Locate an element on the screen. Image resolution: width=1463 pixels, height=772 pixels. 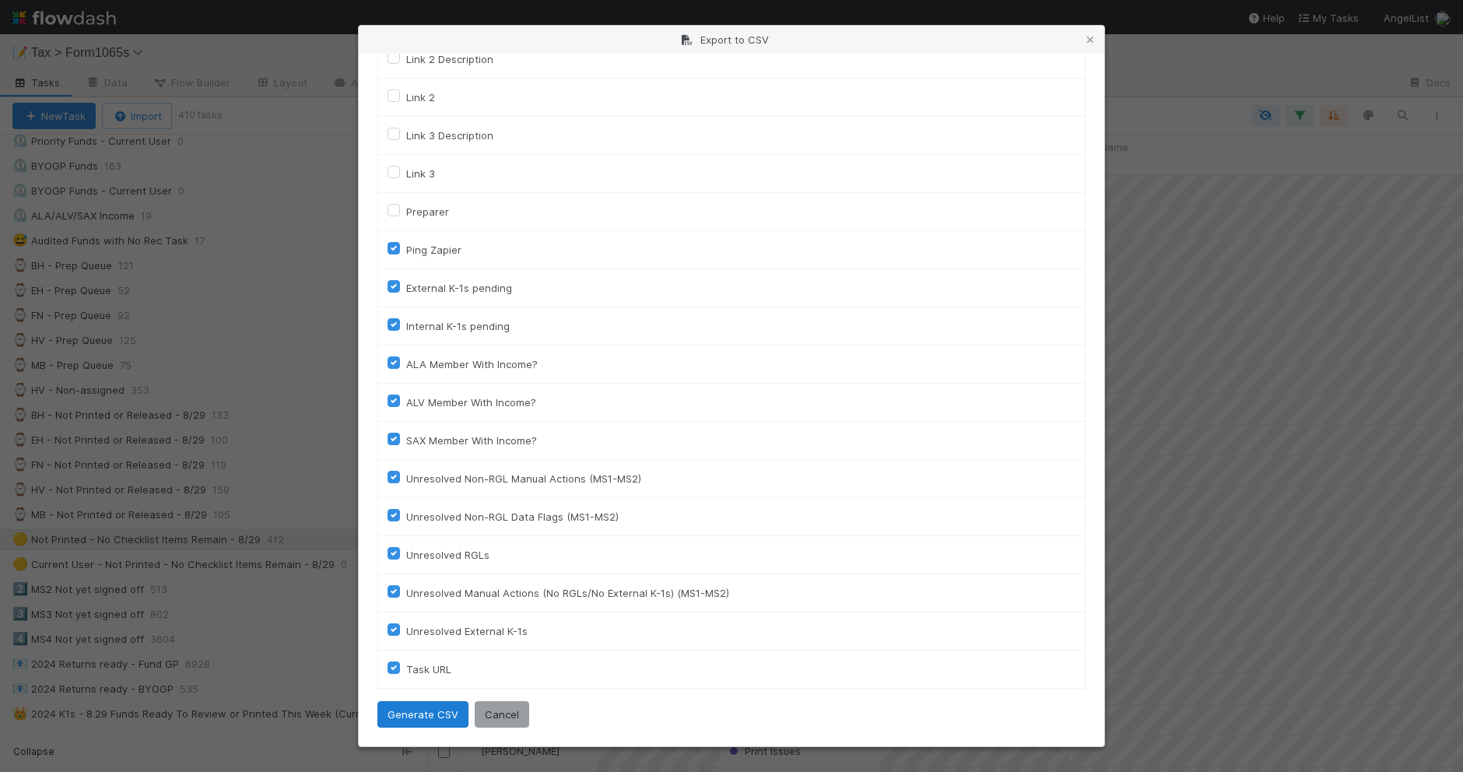
button: Generate CSV is located at coordinates (423, 715).